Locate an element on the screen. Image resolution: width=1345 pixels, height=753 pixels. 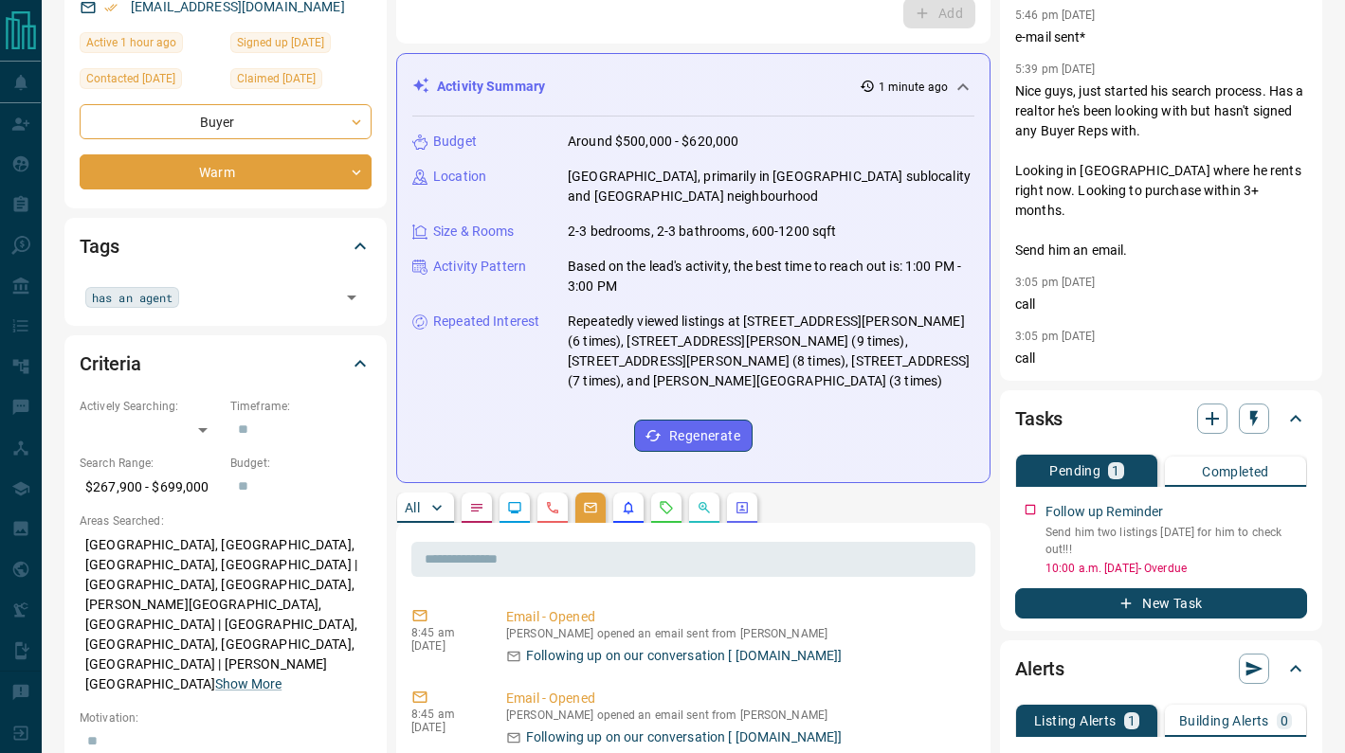
p: Building Alerts is located at coordinates (1223, 721).